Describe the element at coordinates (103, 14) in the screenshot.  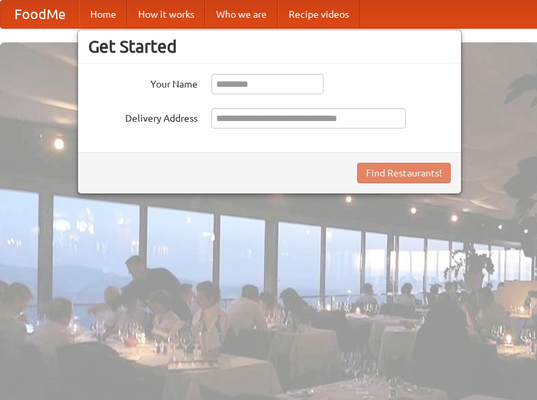
I see `a: Home` at that location.